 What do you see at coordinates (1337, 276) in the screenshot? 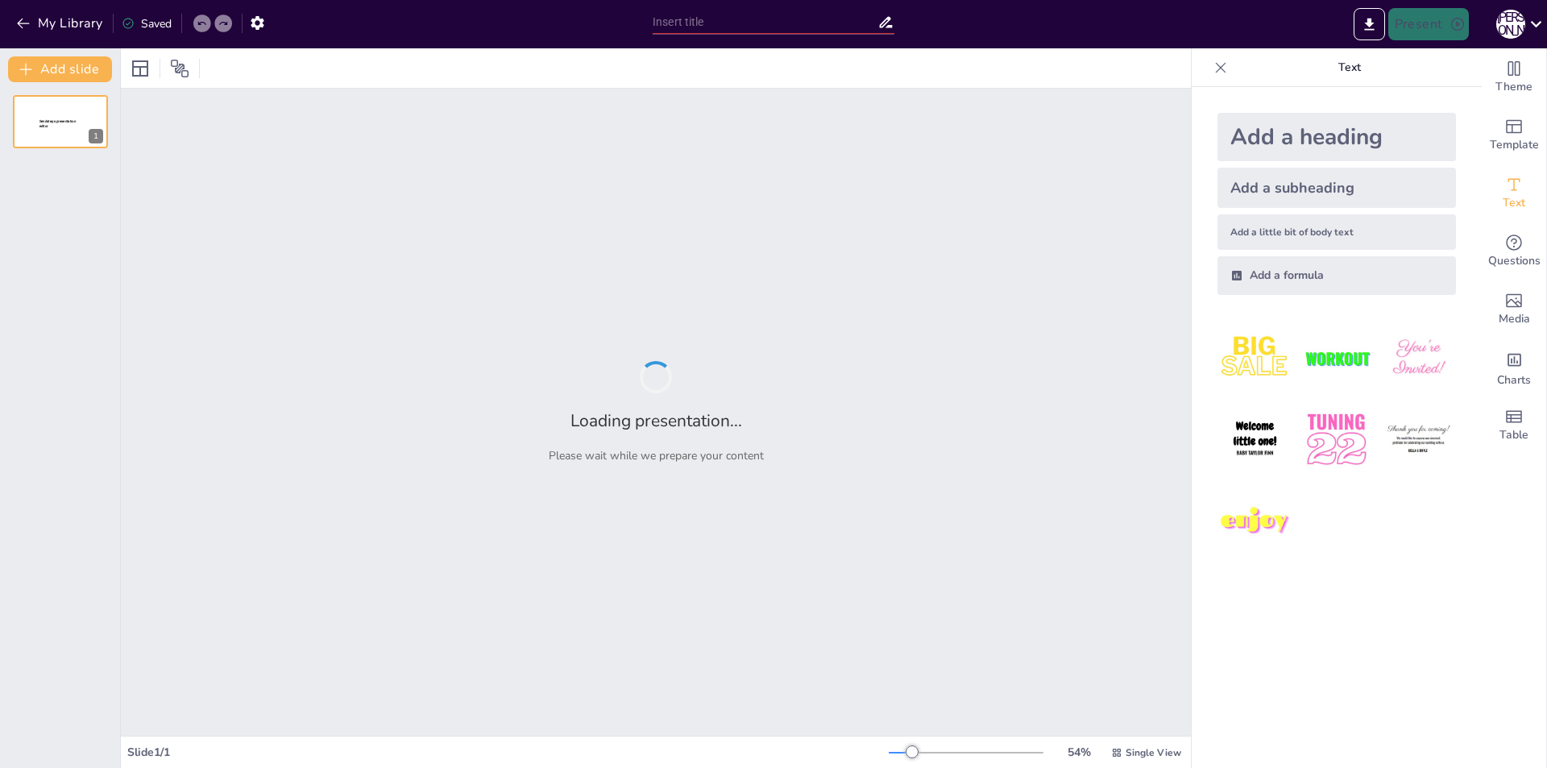
I see `div: Add a formula` at bounding box center [1337, 276].